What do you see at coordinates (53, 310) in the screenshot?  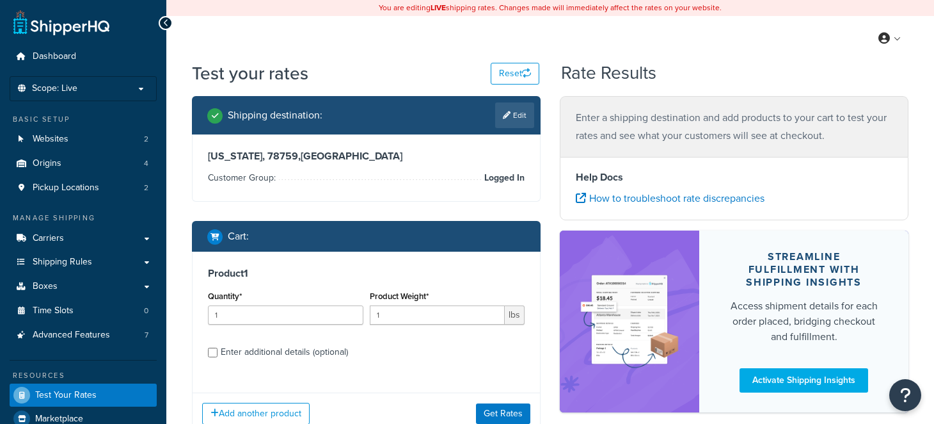 I see `span: Time Slots` at bounding box center [53, 310].